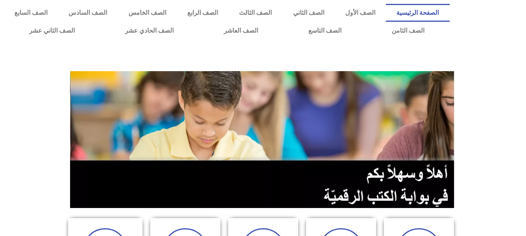 This screenshot has width=526, height=236. What do you see at coordinates (31, 13) in the screenshot?
I see `a: الصف السابع` at bounding box center [31, 13].